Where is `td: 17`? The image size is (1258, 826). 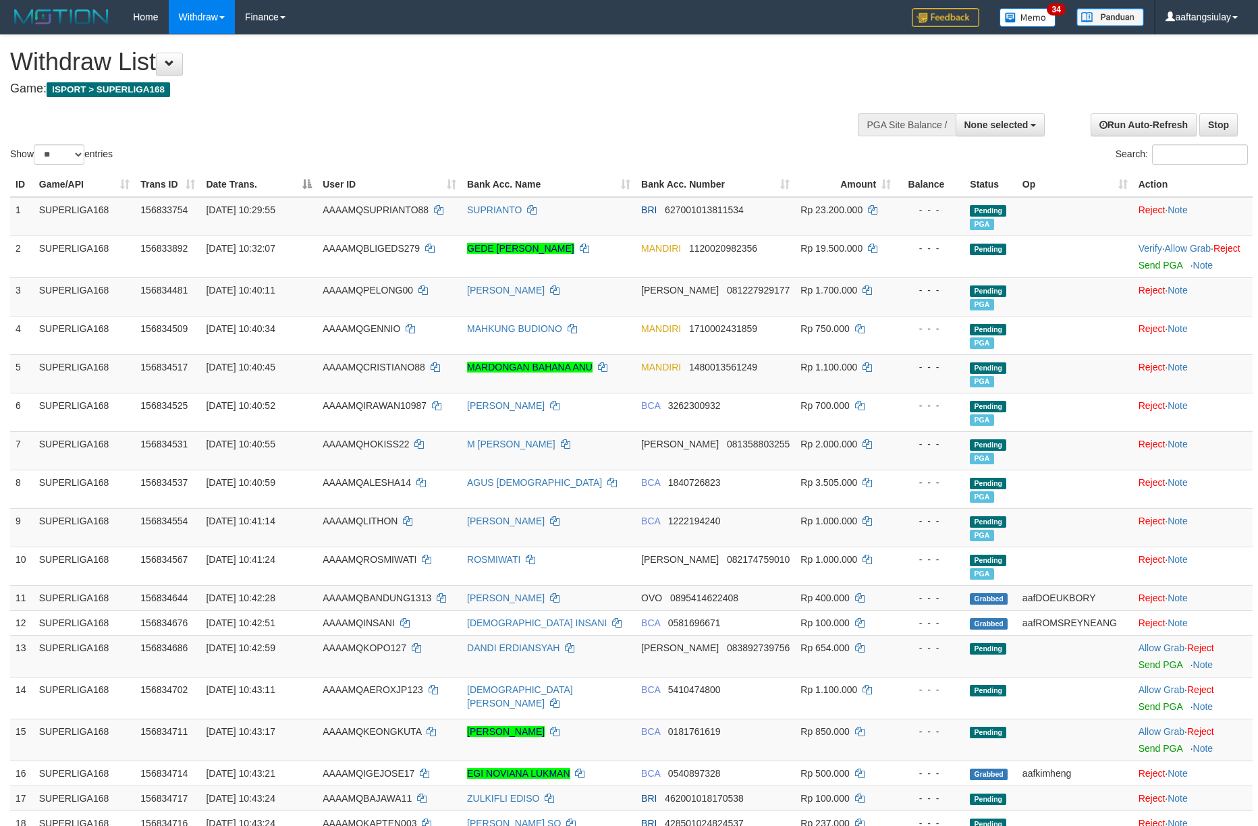 td: 17 is located at coordinates (22, 798).